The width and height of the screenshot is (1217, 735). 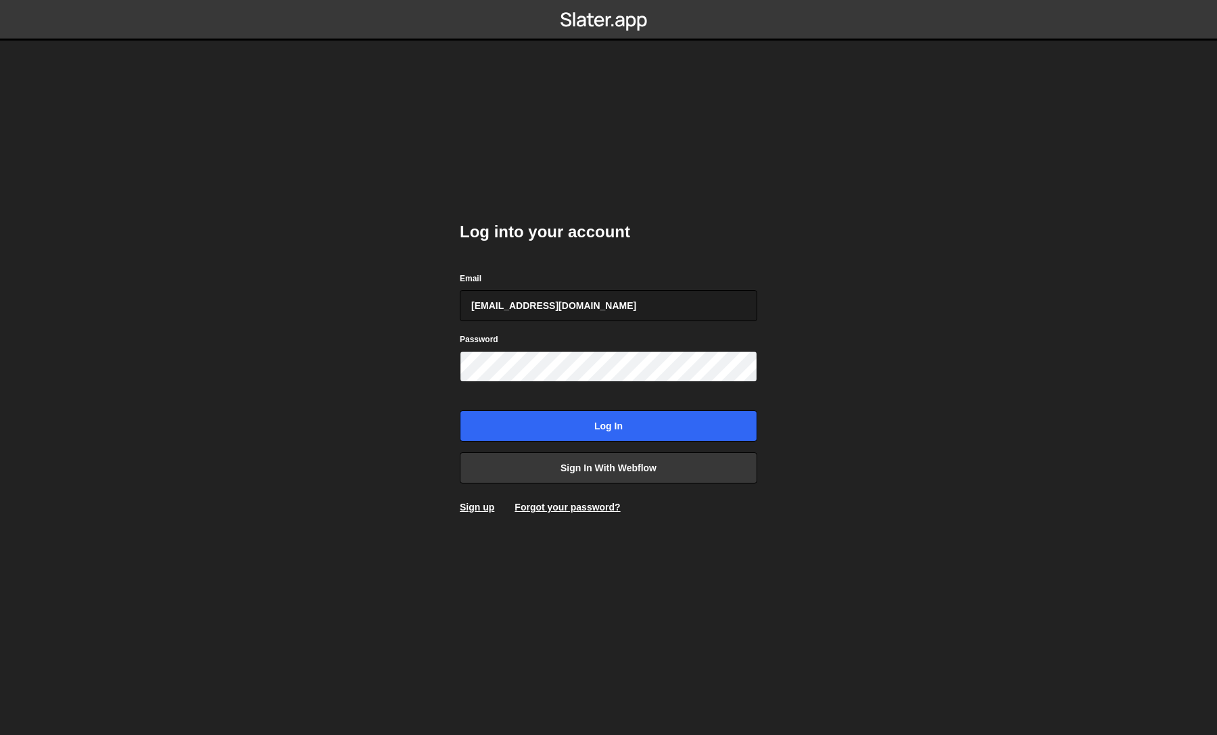 I want to click on a: Forgot your password?, so click(x=567, y=507).